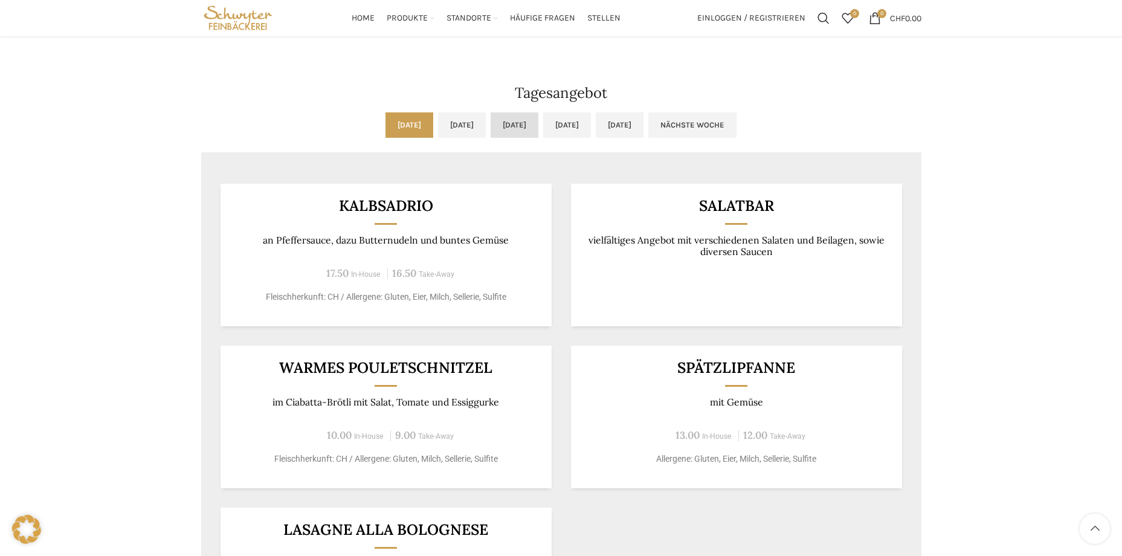 The height and width of the screenshot is (556, 1122). Describe the element at coordinates (337, 273) in the screenshot. I see `span: 17.50` at that location.